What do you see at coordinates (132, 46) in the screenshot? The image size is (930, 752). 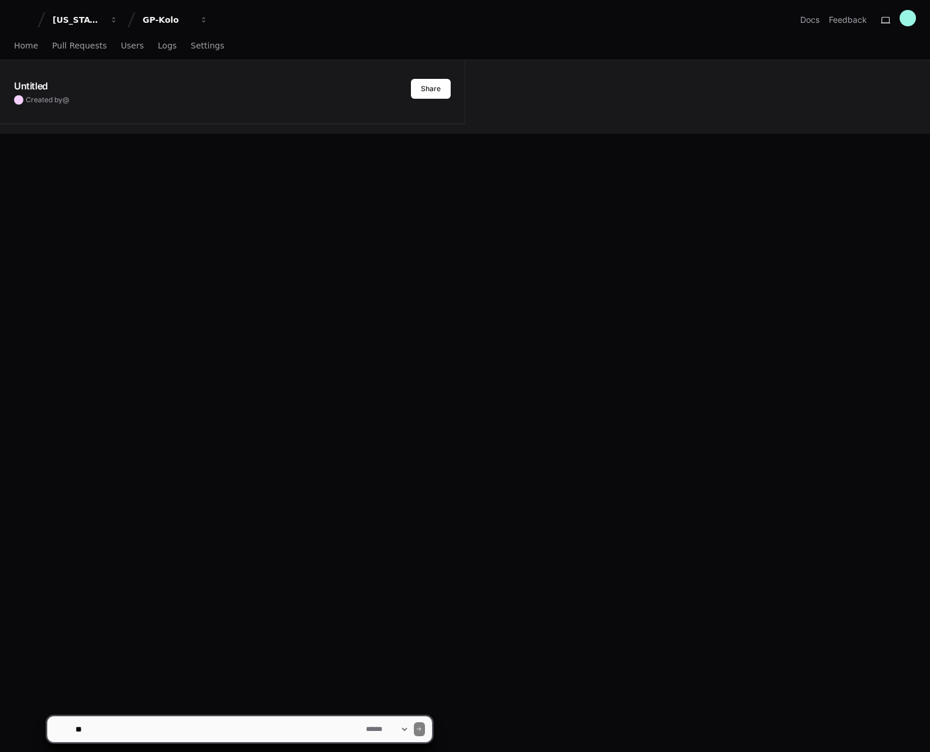 I see `a: Users` at bounding box center [132, 46].